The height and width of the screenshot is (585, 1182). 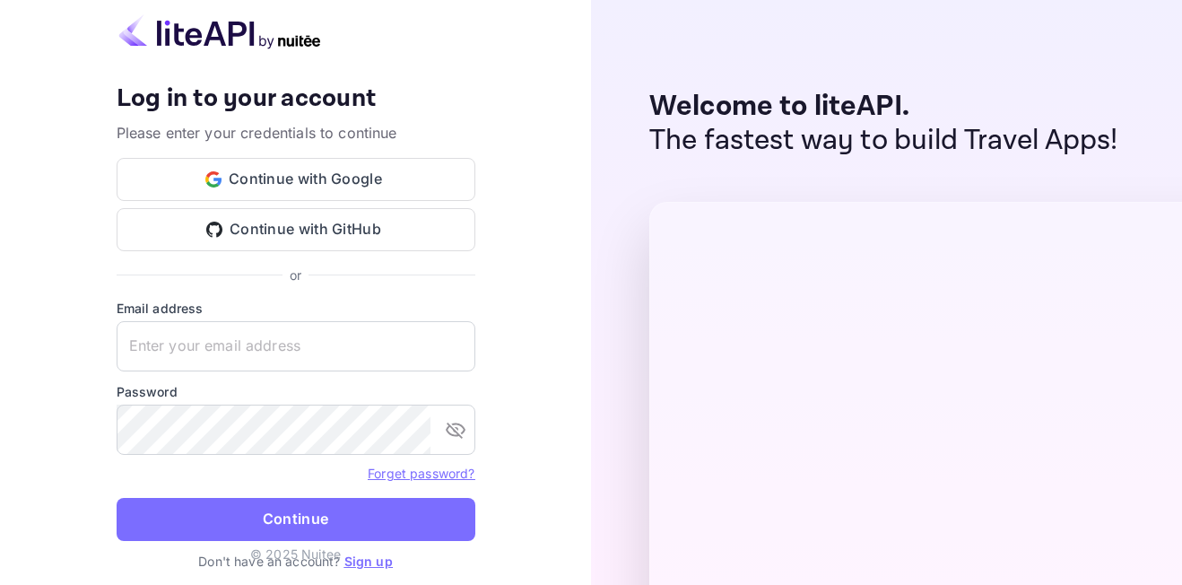 I want to click on input: Enter your email address, so click(x=296, y=346).